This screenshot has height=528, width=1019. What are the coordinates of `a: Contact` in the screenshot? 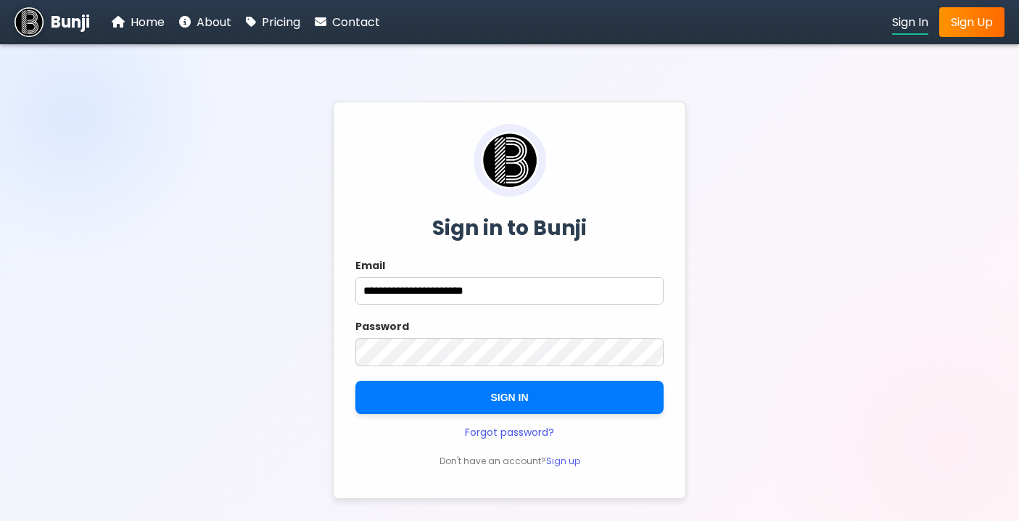 It's located at (348, 22).